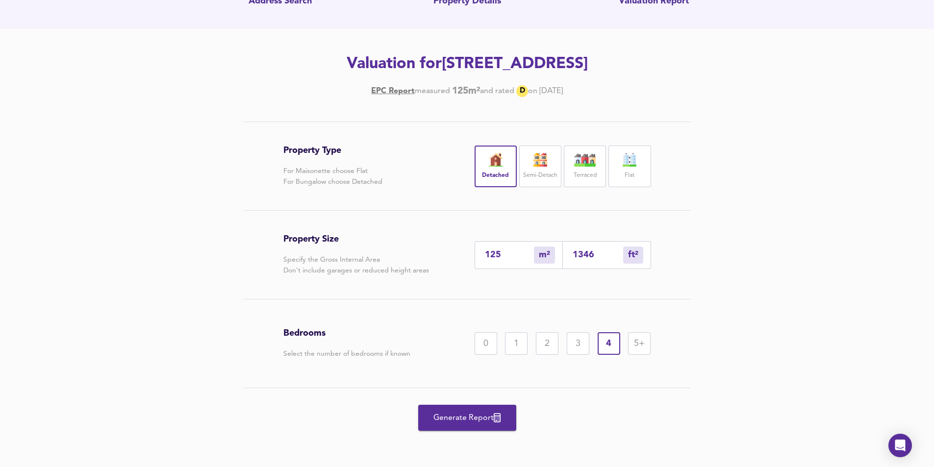 This screenshot has width=934, height=467. Describe the element at coordinates (639, 344) in the screenshot. I see `div: 5+` at that location.